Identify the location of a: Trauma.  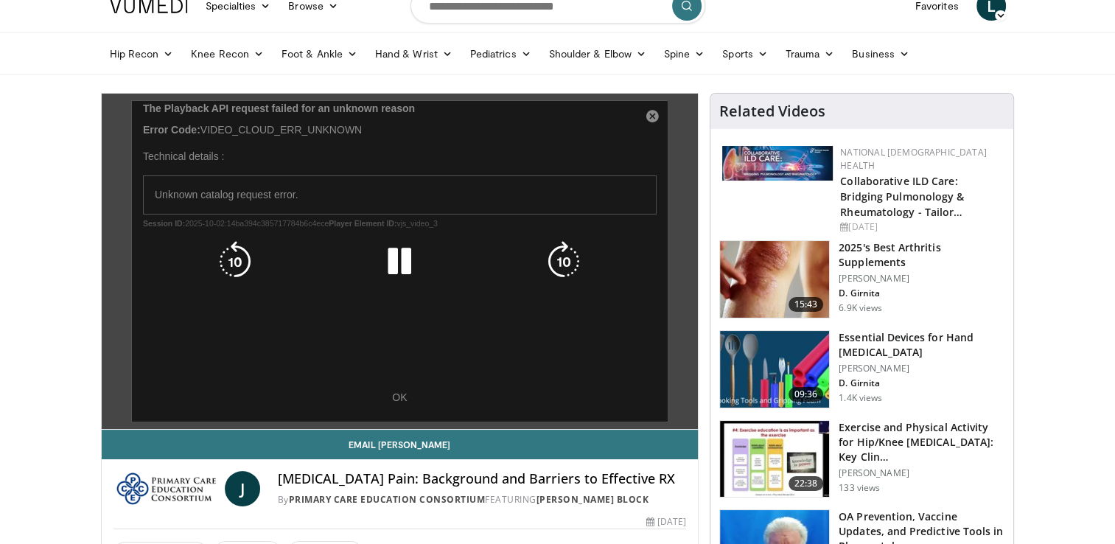
(810, 54).